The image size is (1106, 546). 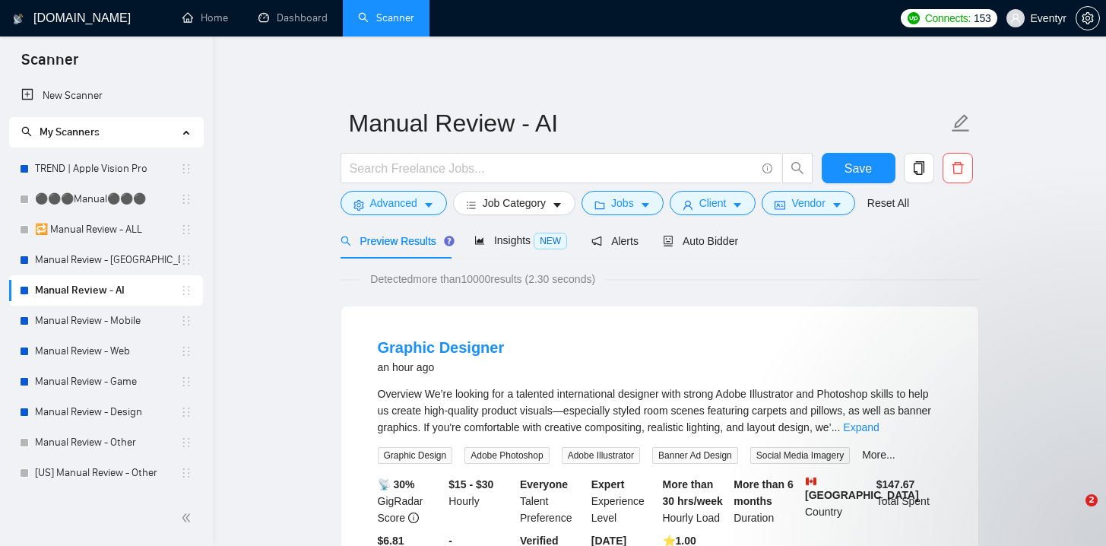 I want to click on li: Manual Review - Web, so click(x=106, y=351).